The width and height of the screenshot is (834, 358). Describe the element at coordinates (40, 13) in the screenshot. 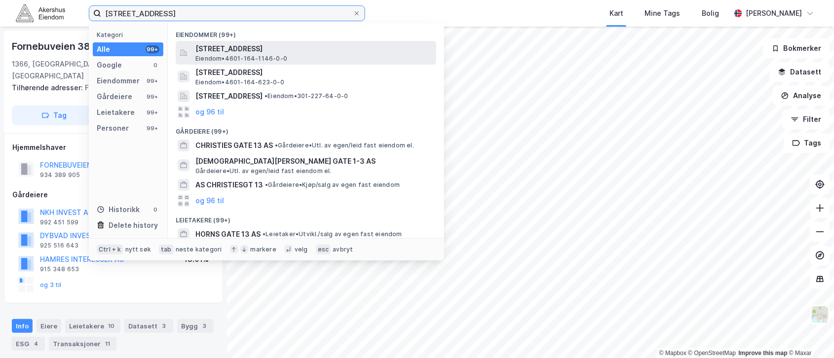

I see `img: akershus-eiendom-logo.9091f326c980b4bce74ccdd9f866810c.svg` at that location.